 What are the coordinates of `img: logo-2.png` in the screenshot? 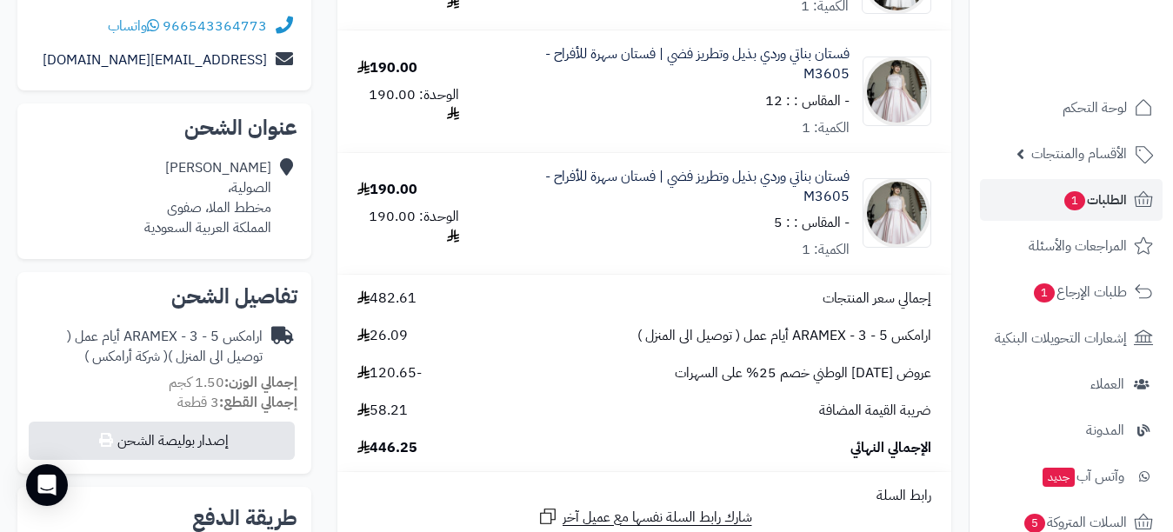 It's located at (1106, 65).